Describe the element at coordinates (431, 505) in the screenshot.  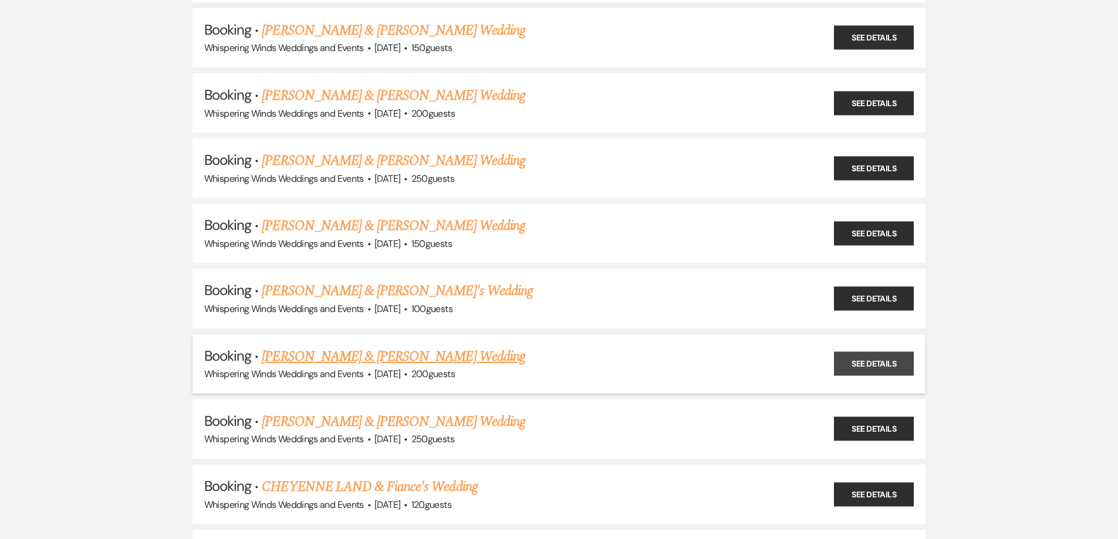
I see `span: 120 guests` at that location.